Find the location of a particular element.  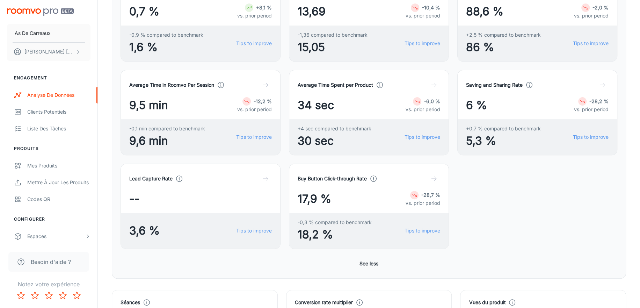

h4: Séances is located at coordinates (130, 302).